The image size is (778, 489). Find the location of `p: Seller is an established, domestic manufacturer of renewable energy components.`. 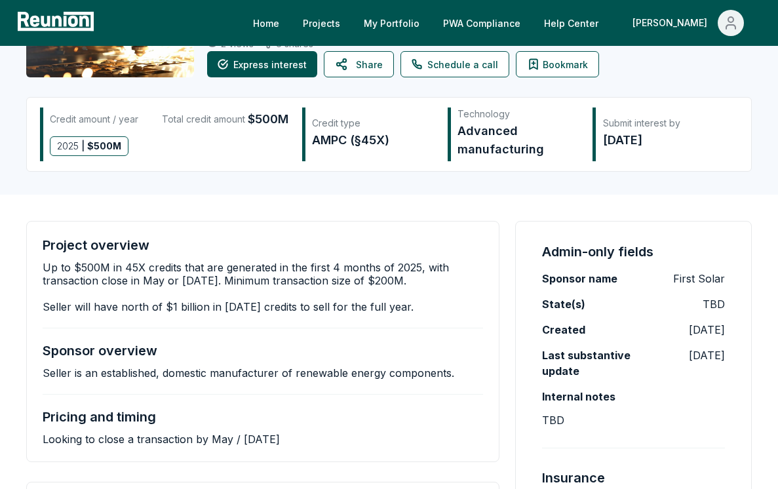

p: Seller is an established, domestic manufacturer of renewable energy components. is located at coordinates (248, 373).